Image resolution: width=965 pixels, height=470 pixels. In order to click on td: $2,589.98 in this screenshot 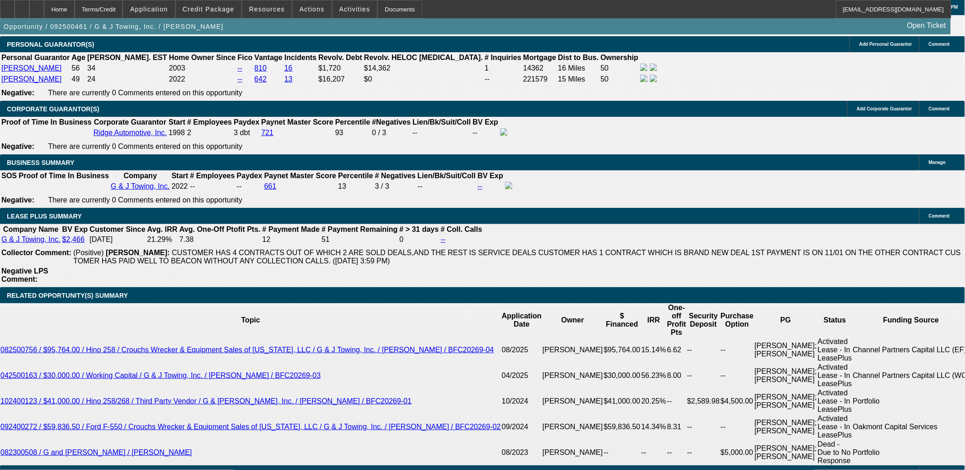, I will do `click(704, 401)`.